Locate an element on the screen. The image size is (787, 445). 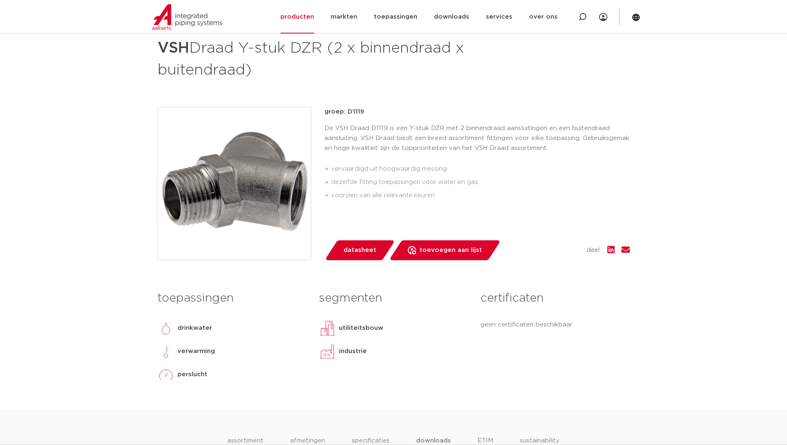
p: groep: D1119 is located at coordinates (477, 112).